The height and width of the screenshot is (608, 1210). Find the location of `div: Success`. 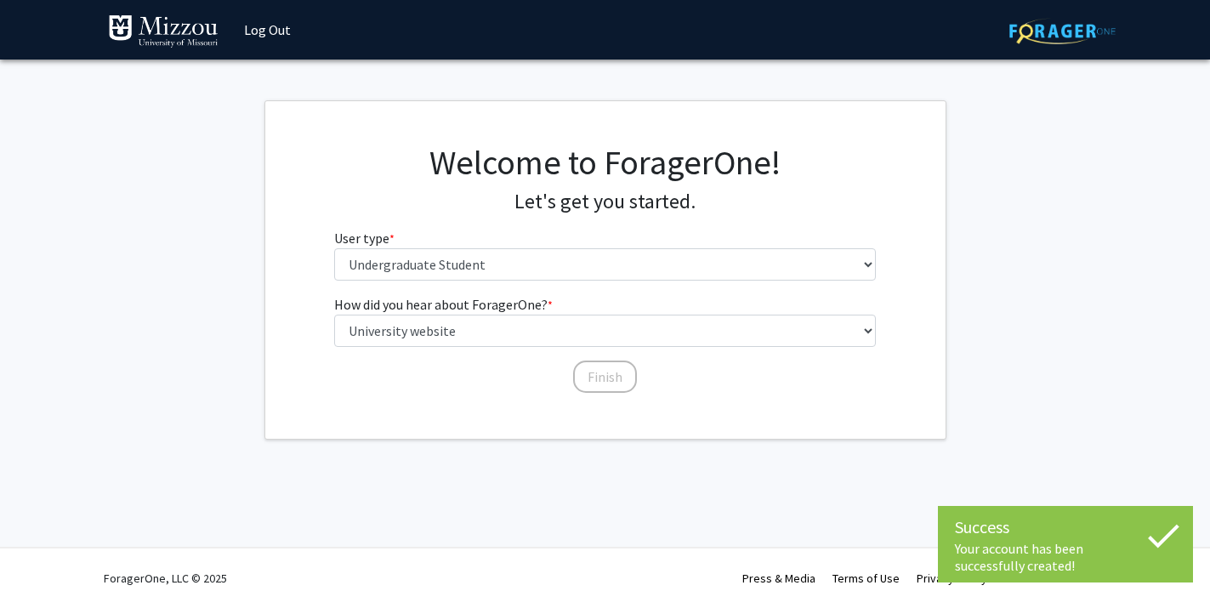

div: Success is located at coordinates (1066, 527).